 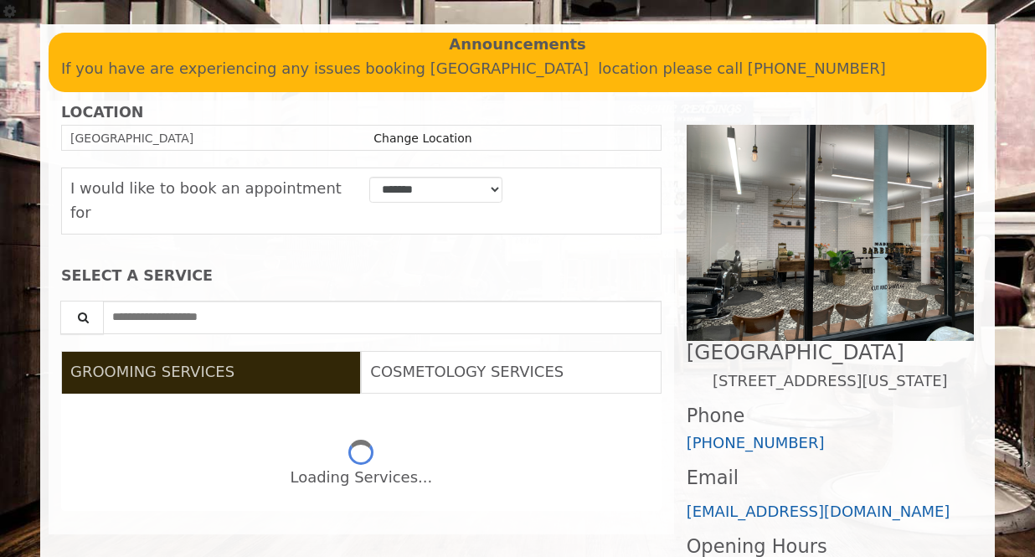 I want to click on div: Loading Services..., so click(x=361, y=477).